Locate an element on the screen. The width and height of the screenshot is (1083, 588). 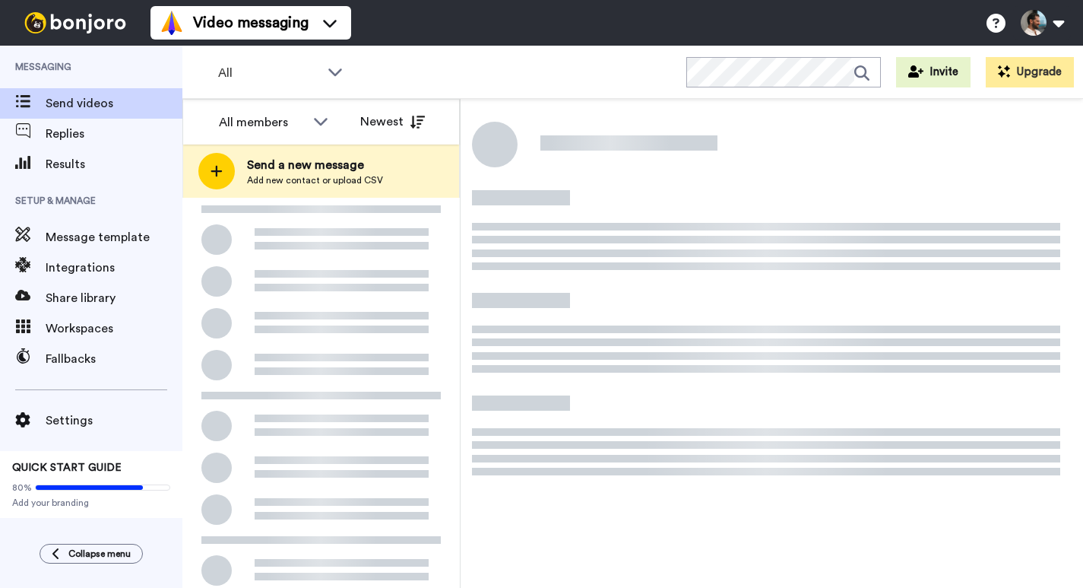
span: Collapse menu is located at coordinates (100, 554).